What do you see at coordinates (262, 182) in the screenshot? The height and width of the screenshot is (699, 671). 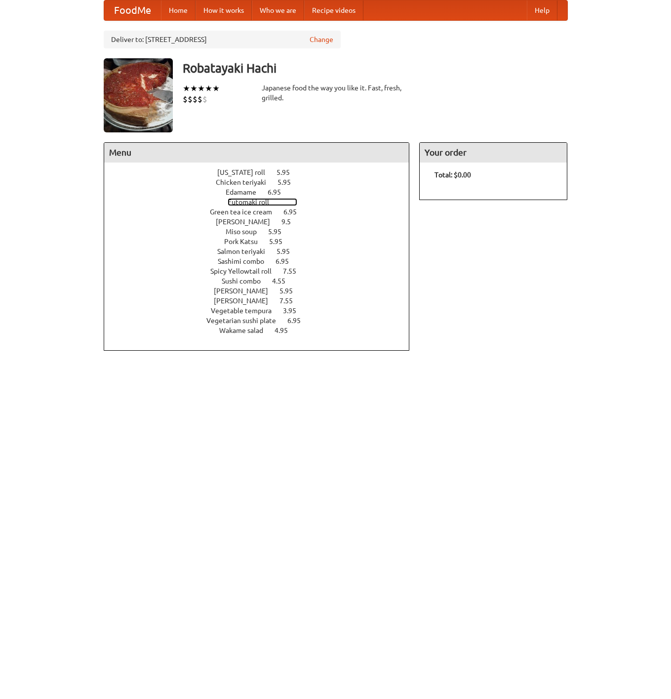 I see `a: Chicken teriyaki 5.95` at bounding box center [262, 182].